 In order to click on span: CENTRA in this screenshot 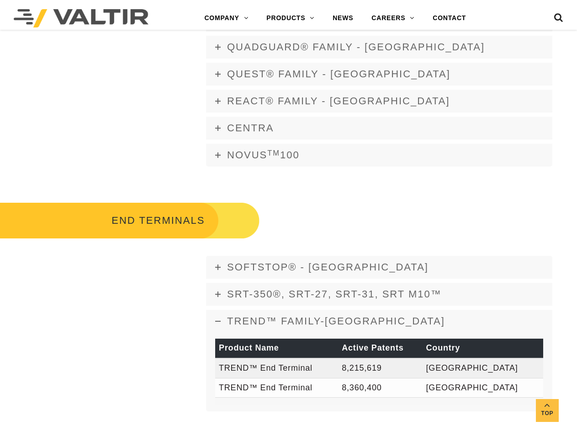, I will do `click(251, 128)`.